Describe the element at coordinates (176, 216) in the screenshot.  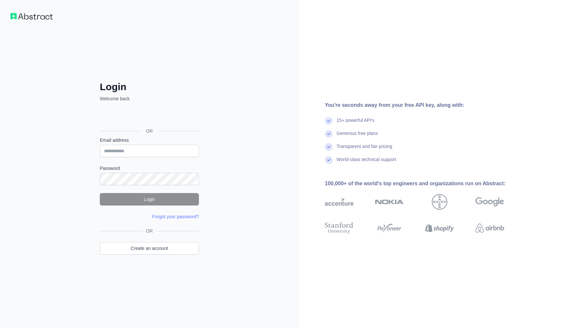
I see `a: Forgot your password?` at that location.